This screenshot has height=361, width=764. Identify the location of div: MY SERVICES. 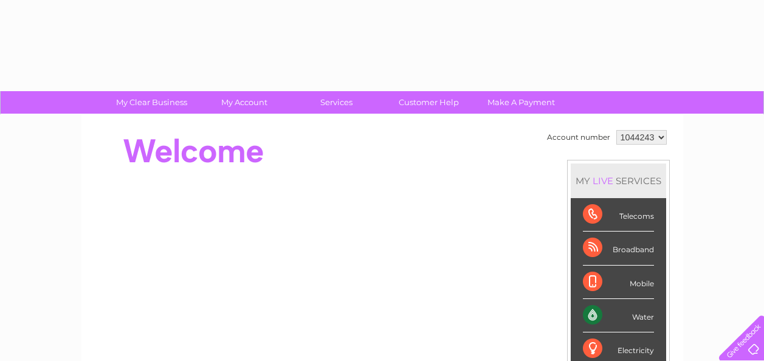
(618, 181).